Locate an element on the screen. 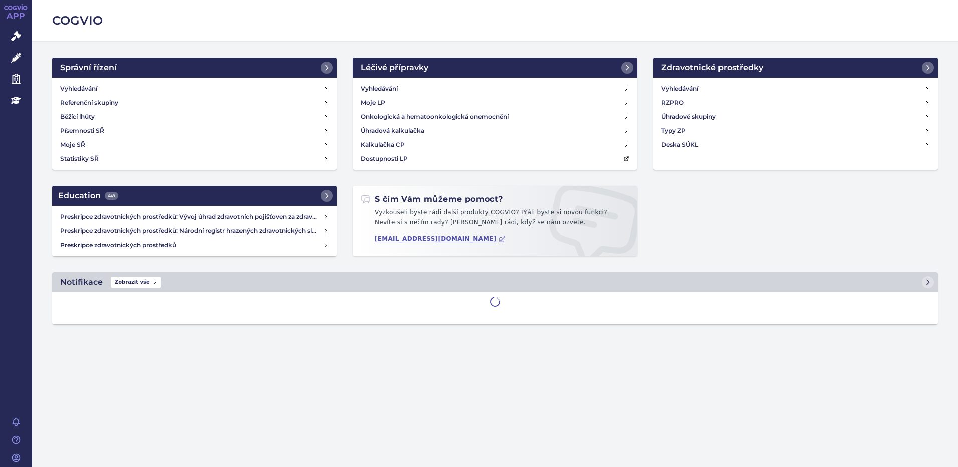 This screenshot has width=958, height=467. h2: COGVIO is located at coordinates (495, 21).